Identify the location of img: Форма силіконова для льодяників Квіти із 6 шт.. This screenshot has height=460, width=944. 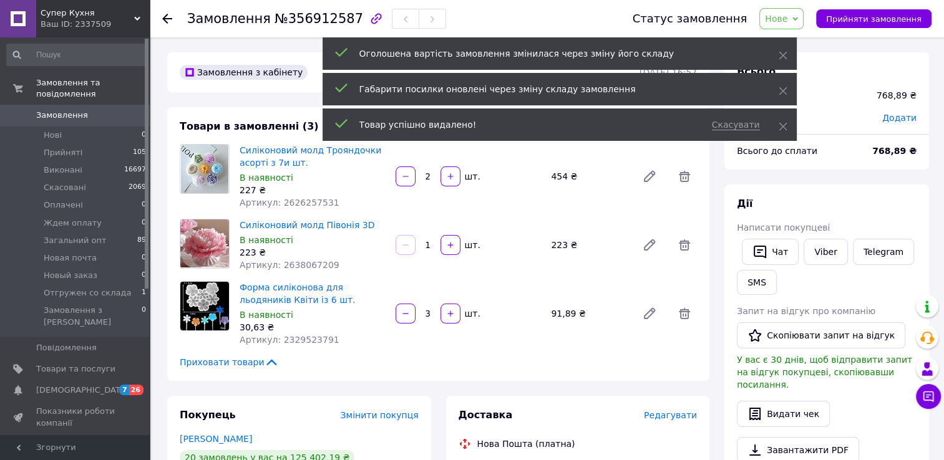
(205, 306).